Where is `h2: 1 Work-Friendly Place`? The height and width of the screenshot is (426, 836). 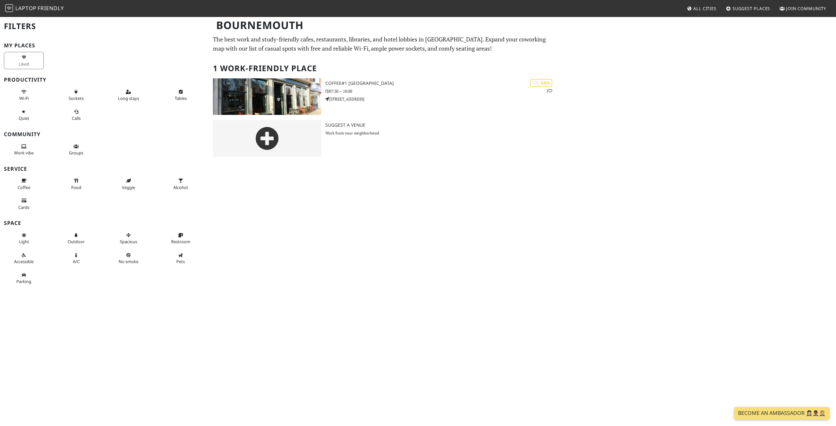 h2: 1 Work-Friendly Place is located at coordinates (383, 68).